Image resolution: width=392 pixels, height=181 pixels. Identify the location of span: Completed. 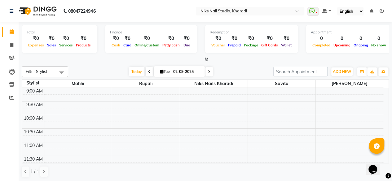
(321, 45).